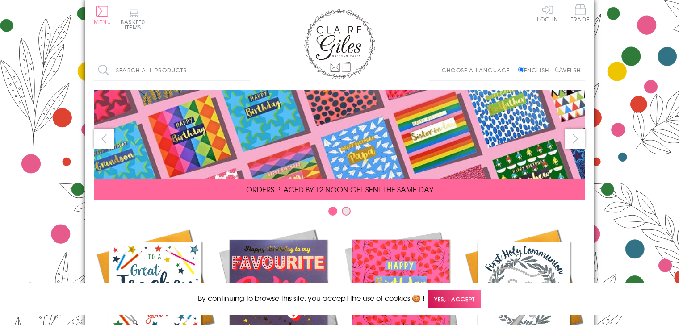 This screenshot has height=325, width=679. Describe the element at coordinates (104, 138) in the screenshot. I see `button: prev` at that location.